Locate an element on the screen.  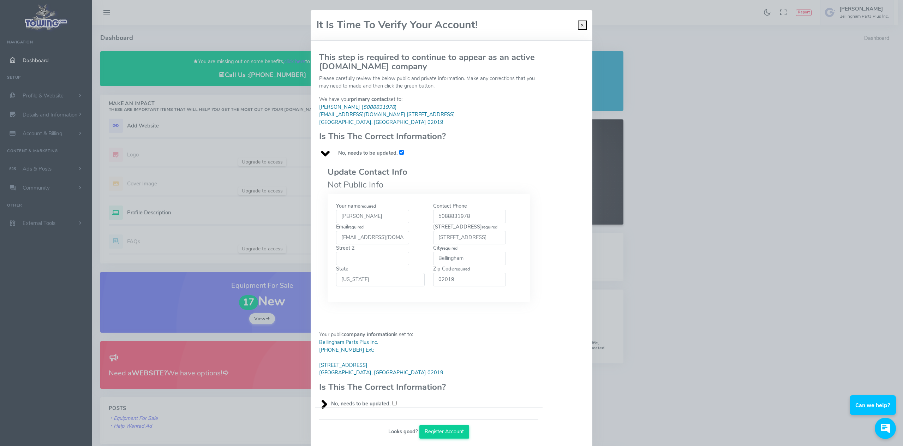
p: Please carefully review the below public and private information. Make any corrections that you m... is located at coordinates (428, 82).